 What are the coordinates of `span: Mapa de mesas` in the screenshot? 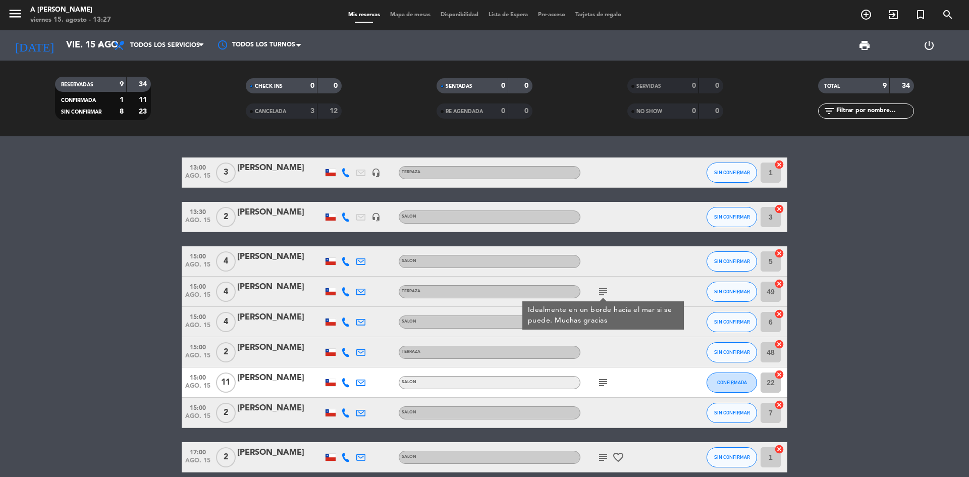 It's located at (410, 15).